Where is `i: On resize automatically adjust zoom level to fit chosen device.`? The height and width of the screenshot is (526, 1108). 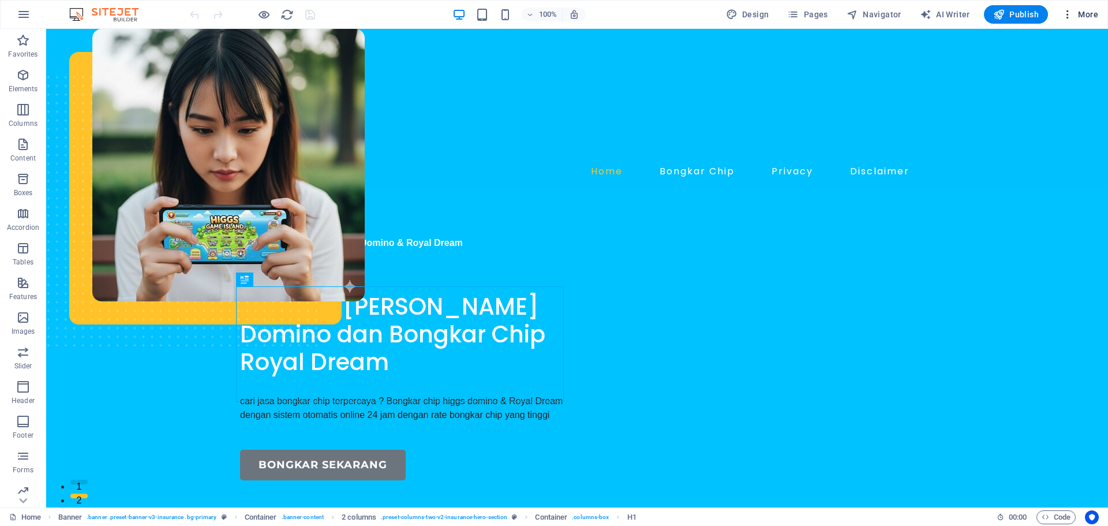
i: On resize automatically adjust zoom level to fit chosen device. is located at coordinates (574, 14).